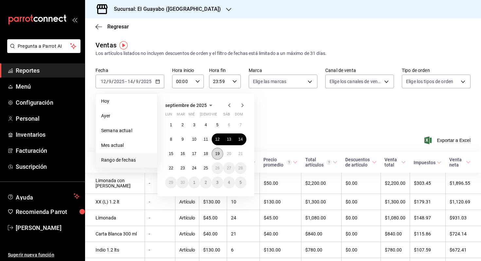 Image resolution: width=481 pixels, height=261 pixels. What do you see at coordinates (115, 202) in the screenshot?
I see `td: XX (L) 1.2 lt` at bounding box center [115, 202].